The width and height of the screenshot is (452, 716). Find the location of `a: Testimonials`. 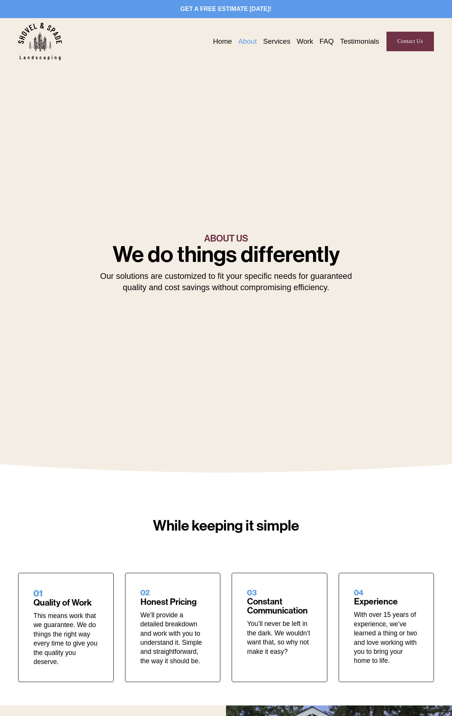

a: Testimonials is located at coordinates (360, 41).